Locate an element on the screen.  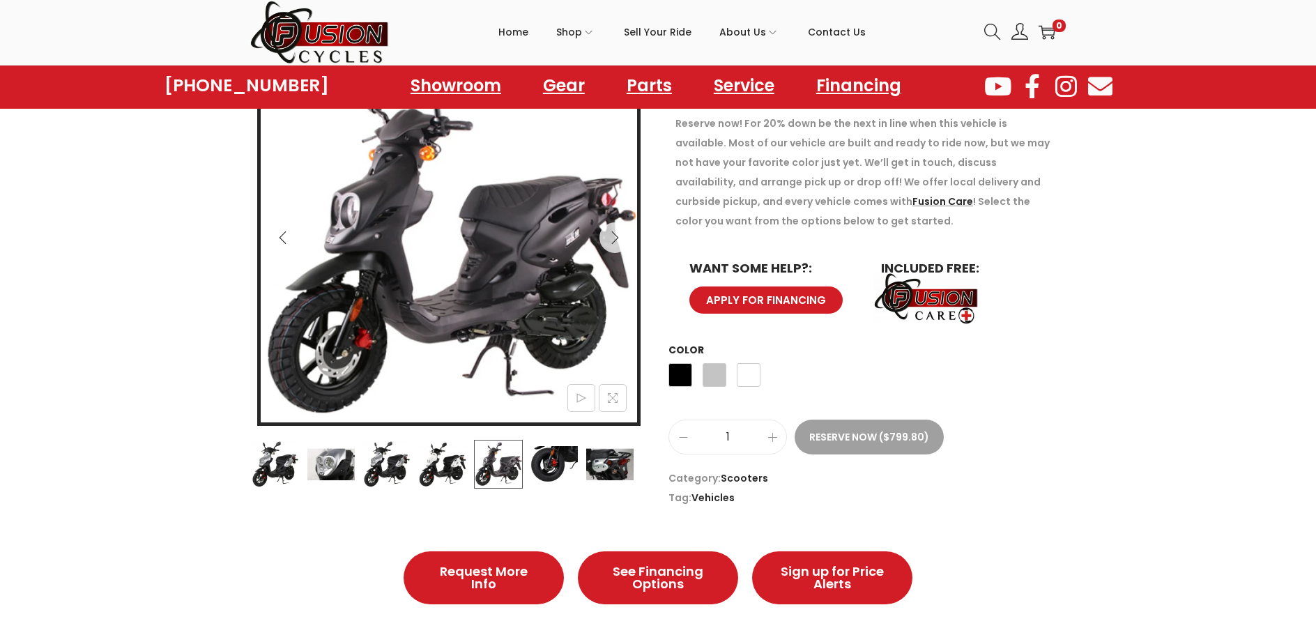
span: Category: is located at coordinates (867, 478).